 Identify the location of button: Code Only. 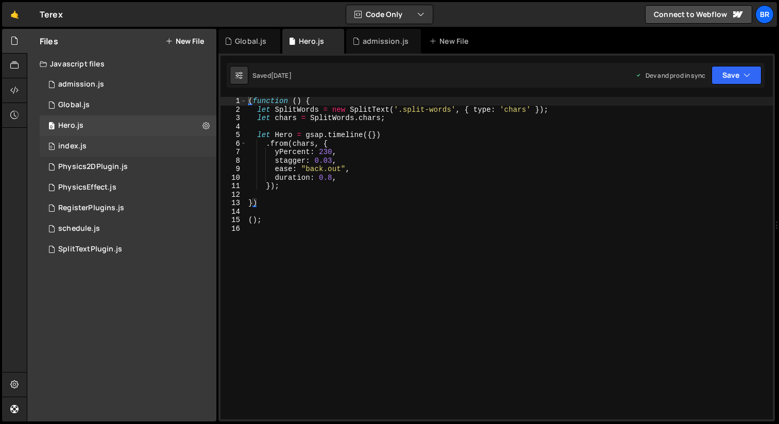
(389, 14).